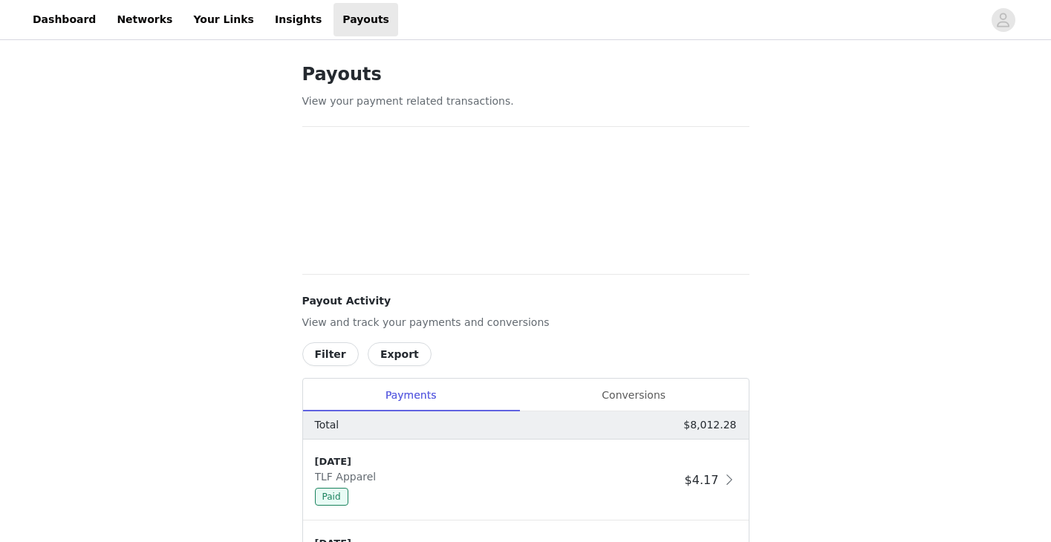 Image resolution: width=1051 pixels, height=542 pixels. Describe the element at coordinates (348, 477) in the screenshot. I see `span: TLF Apparel` at that location.